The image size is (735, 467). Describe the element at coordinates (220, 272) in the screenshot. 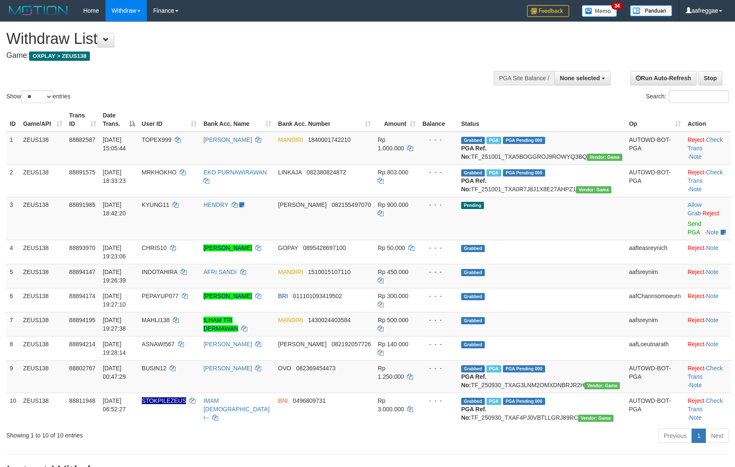

I see `a: AFRI SANDI` at that location.